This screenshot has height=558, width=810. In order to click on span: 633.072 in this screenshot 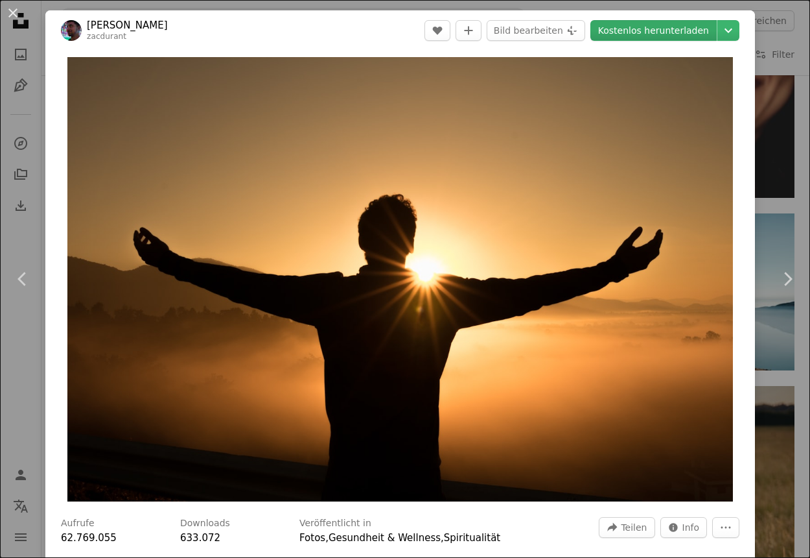, I will do `click(200, 537)`.